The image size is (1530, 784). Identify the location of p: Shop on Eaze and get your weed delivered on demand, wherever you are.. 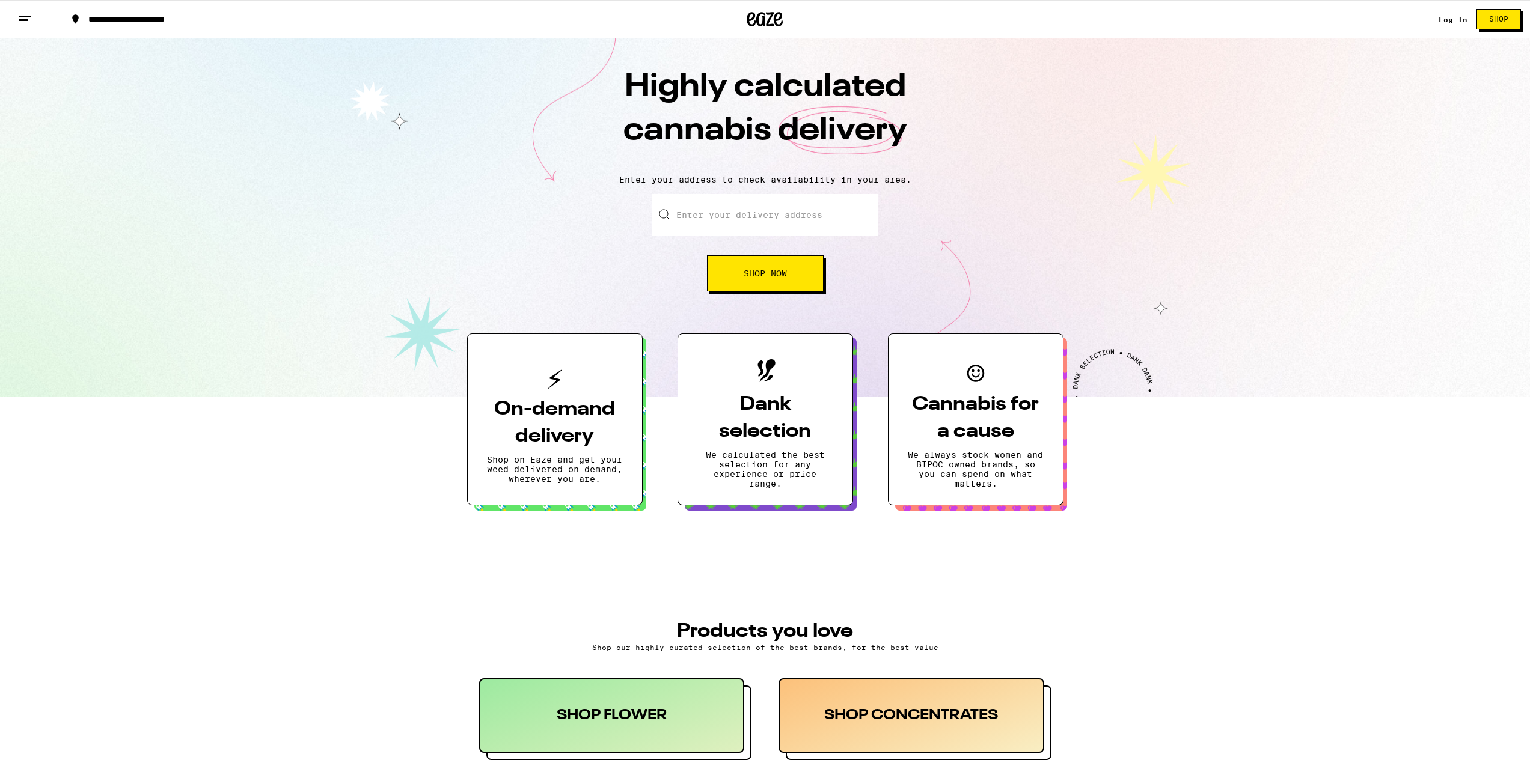
(555, 469).